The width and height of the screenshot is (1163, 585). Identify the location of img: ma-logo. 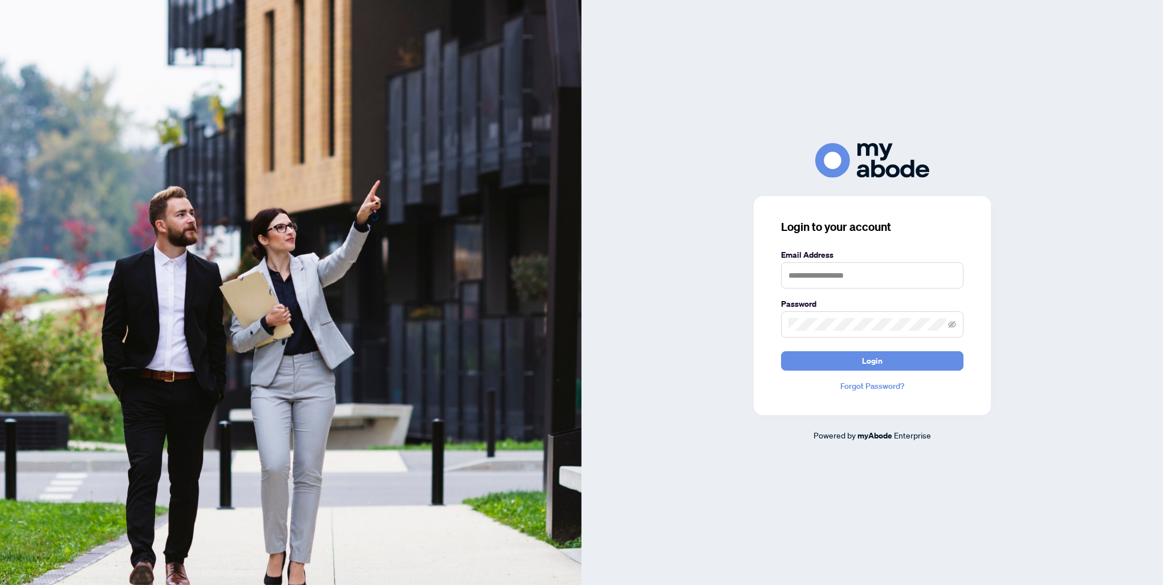
(872, 160).